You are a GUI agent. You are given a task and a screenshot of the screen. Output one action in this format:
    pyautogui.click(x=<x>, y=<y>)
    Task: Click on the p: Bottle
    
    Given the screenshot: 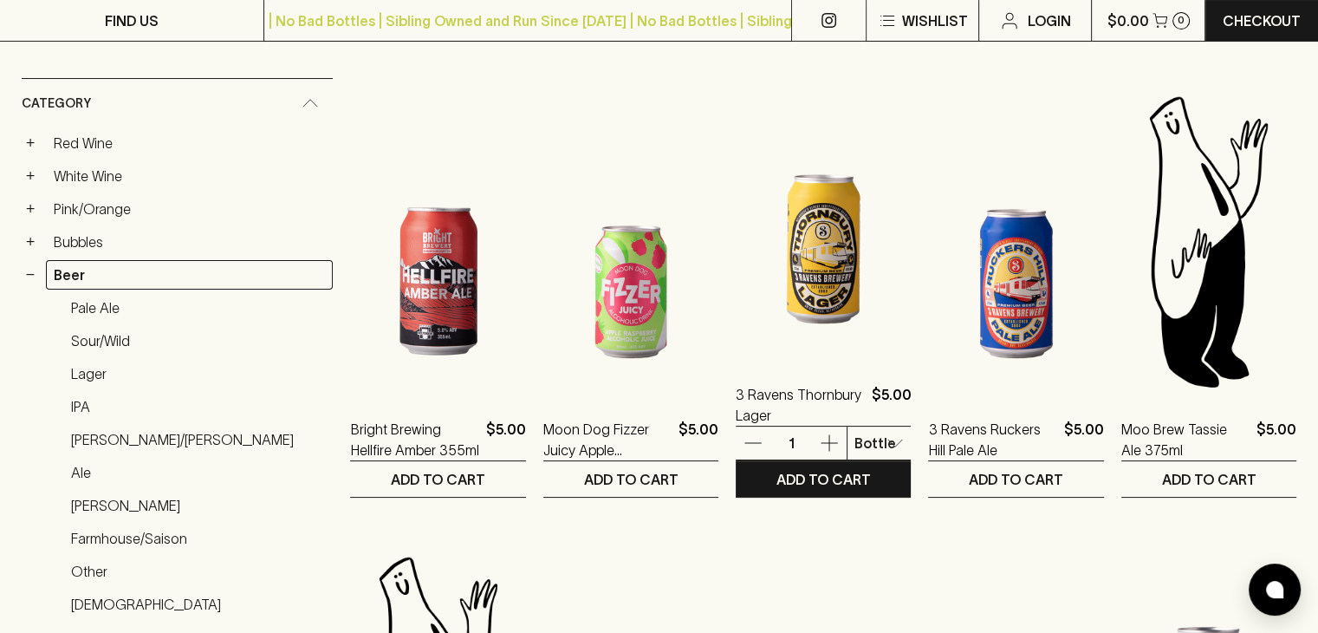 What is the action you would take?
    pyautogui.click(x=875, y=443)
    